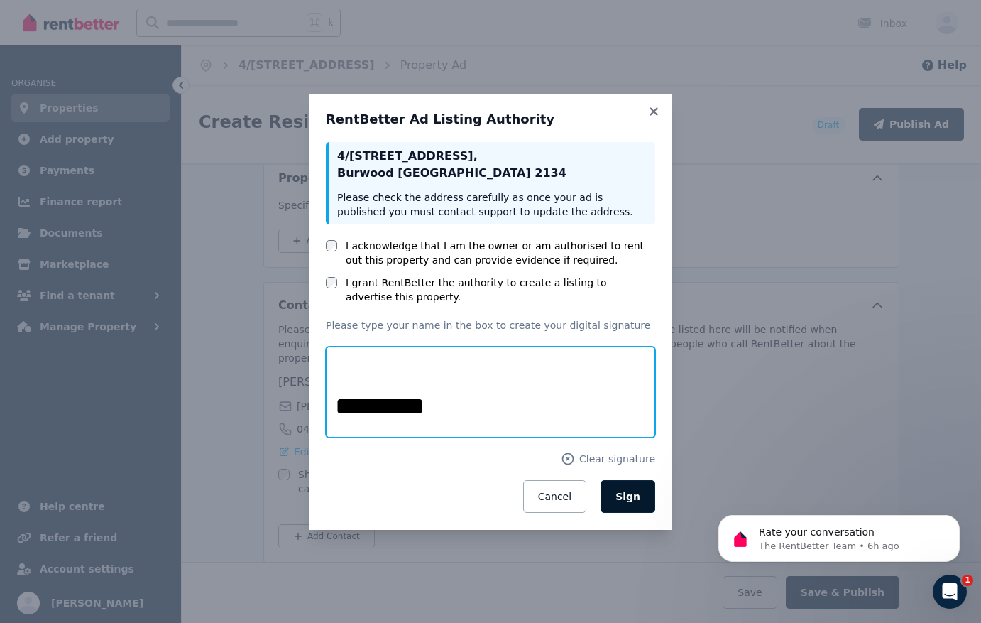  Describe the element at coordinates (501, 253) in the screenshot. I see `label: I acknowledge that I am the owner or am authorised to rent out this property and can provide evid...` at that location.